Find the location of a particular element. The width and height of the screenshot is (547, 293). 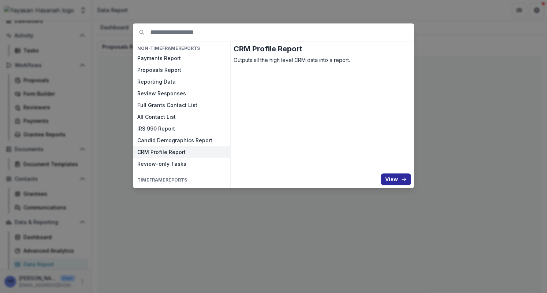

button: View is located at coordinates (396, 179).